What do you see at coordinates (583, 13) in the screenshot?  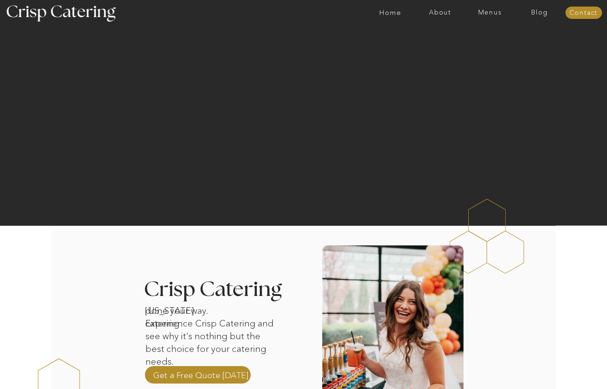 I see `nav: Contact` at bounding box center [583, 13].